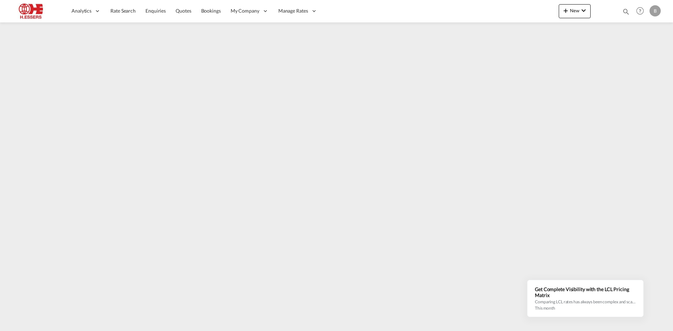 The width and height of the screenshot is (673, 331). Describe the element at coordinates (574, 11) in the screenshot. I see `span: New` at that location.